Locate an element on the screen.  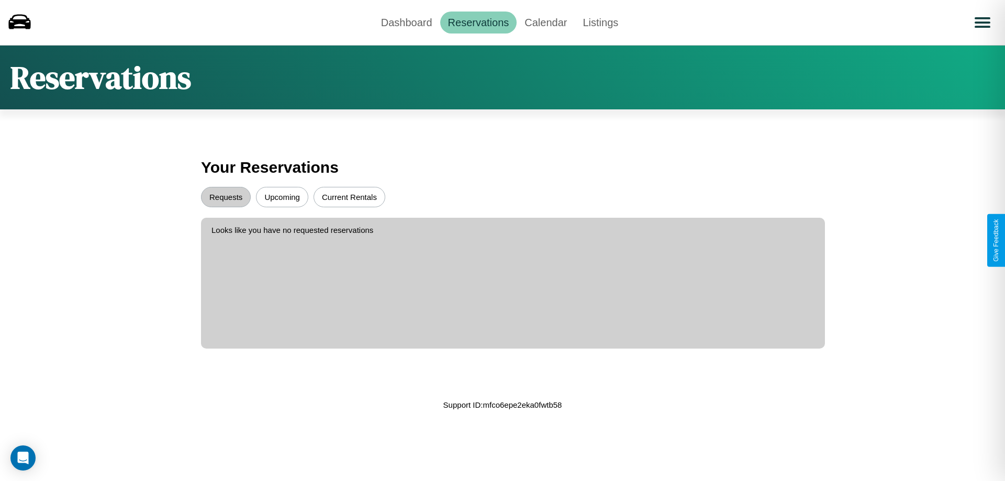
button: Open menu is located at coordinates (983, 23).